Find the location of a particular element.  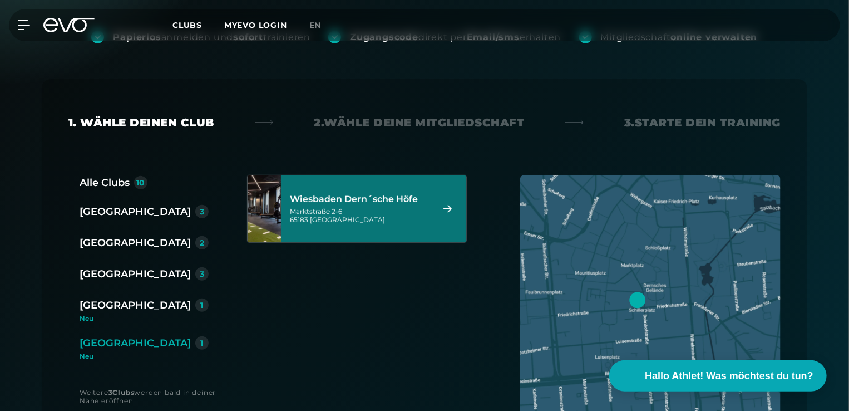

div: 3. Starte dein Training is located at coordinates (702, 122).